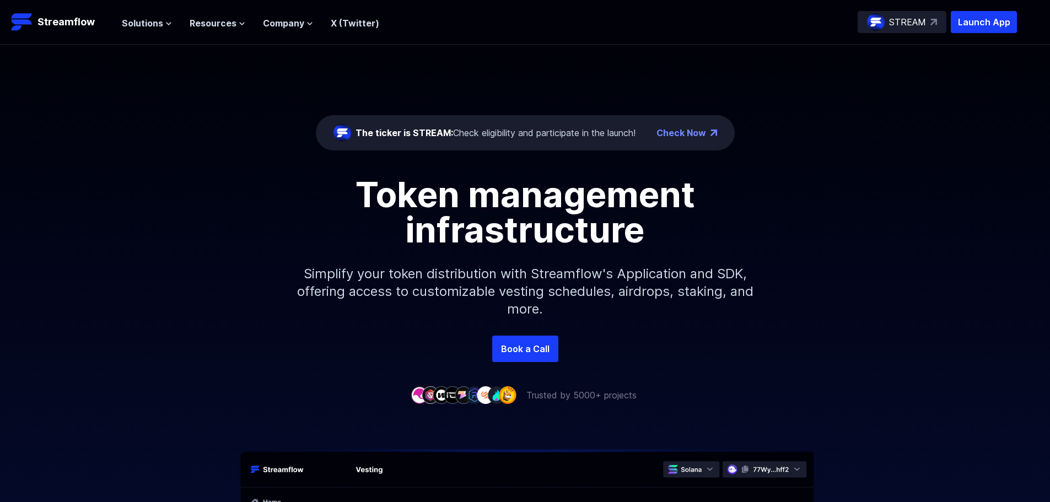 This screenshot has width=1050, height=502. What do you see at coordinates (486, 395) in the screenshot?
I see `img: company-7` at bounding box center [486, 395].